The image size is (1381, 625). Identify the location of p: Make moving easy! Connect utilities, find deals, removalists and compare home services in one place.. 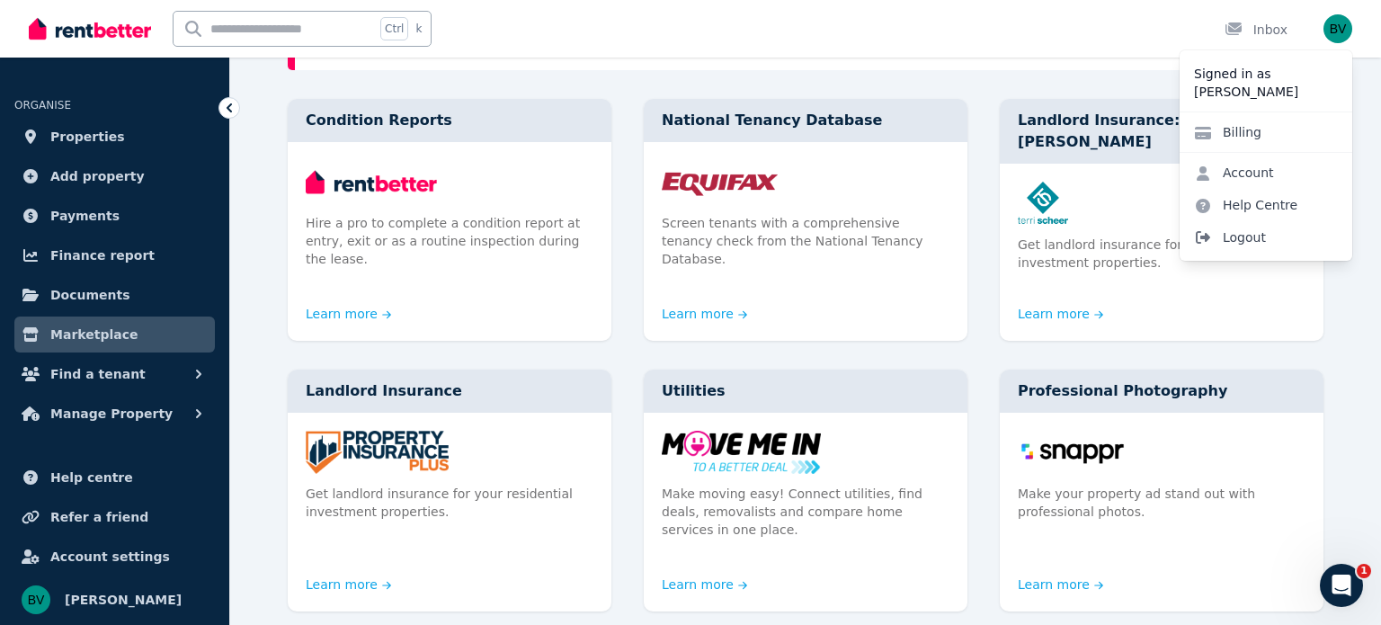
(806, 512).